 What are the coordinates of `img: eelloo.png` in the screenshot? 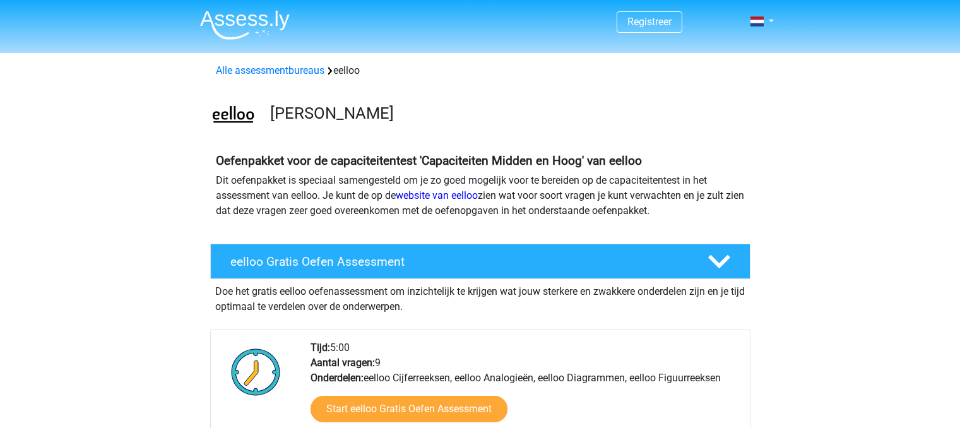 It's located at (233, 116).